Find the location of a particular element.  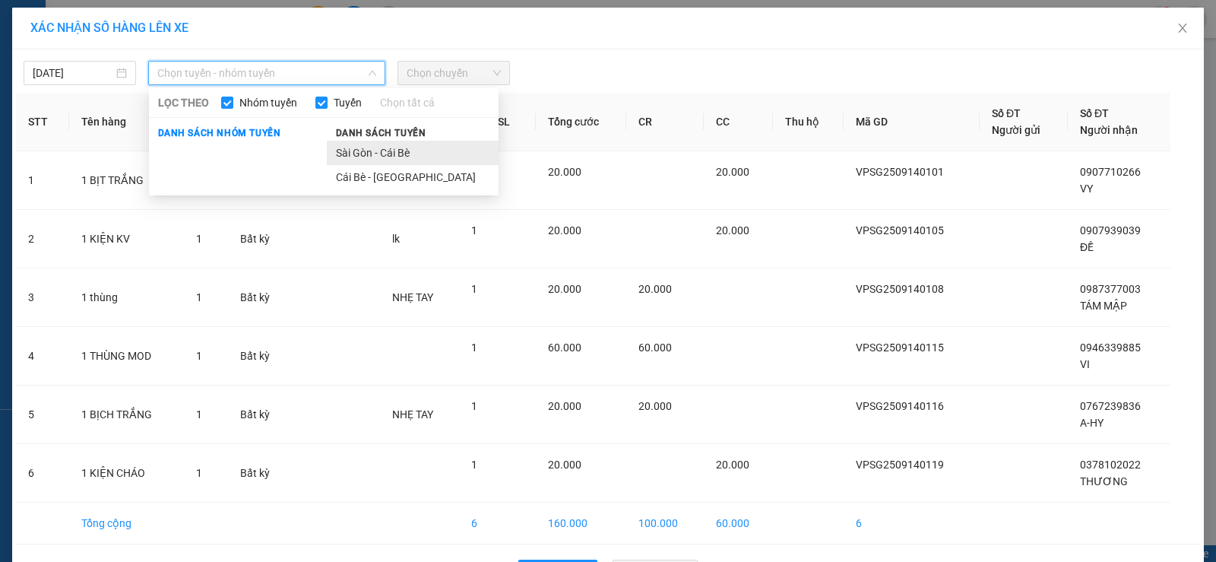

span: Tuyến is located at coordinates (347, 103).